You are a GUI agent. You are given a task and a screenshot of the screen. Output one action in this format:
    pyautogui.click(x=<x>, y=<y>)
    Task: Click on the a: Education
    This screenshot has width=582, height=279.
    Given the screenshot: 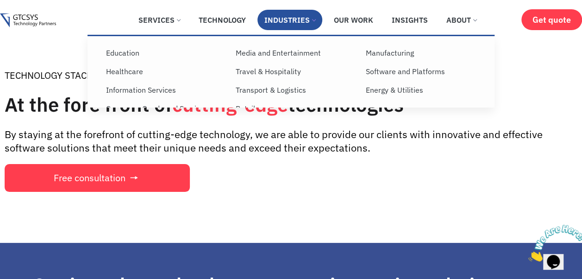 What is the action you would take?
    pyautogui.click(x=164, y=53)
    